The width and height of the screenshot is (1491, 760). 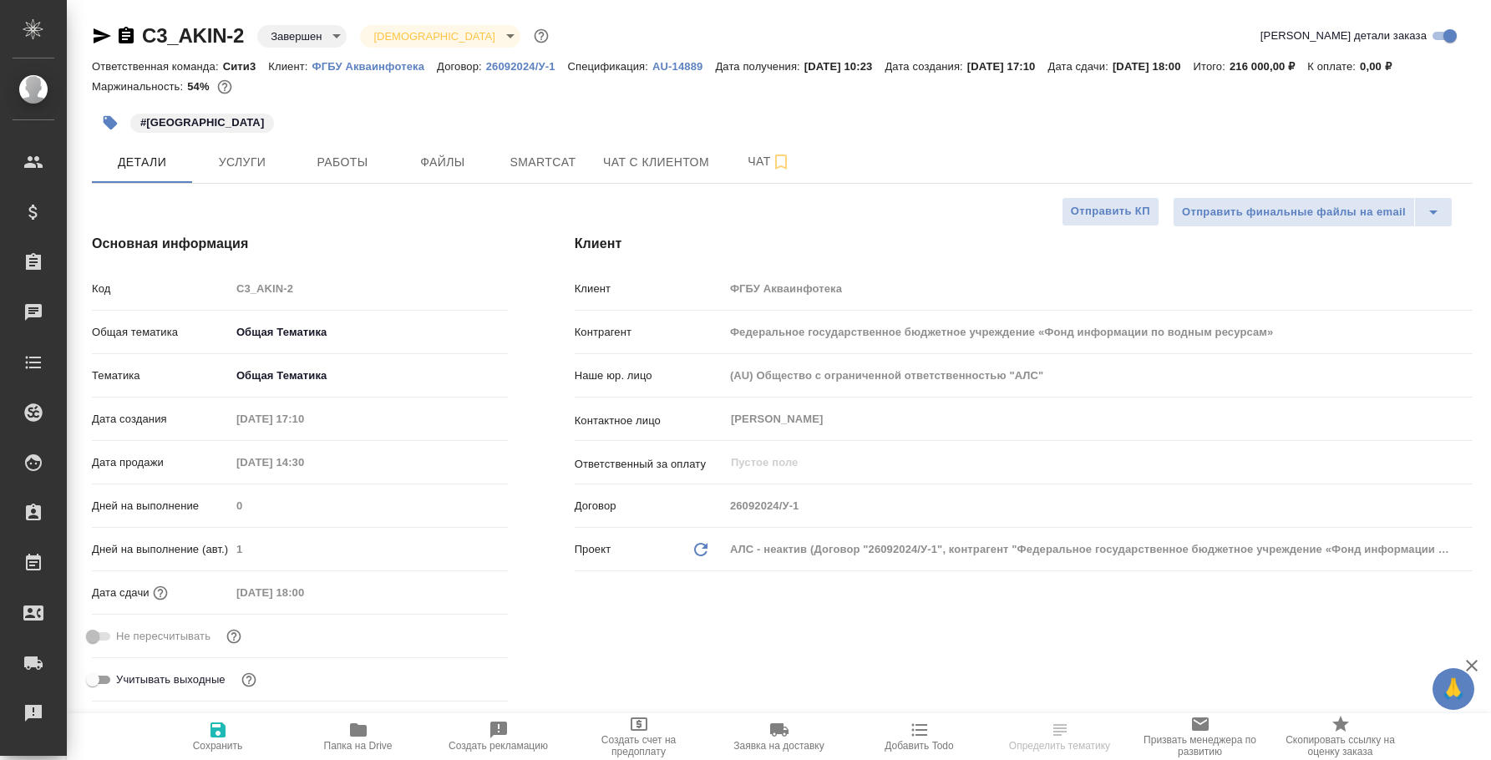 What do you see at coordinates (649, 289) in the screenshot?
I see `p: Клиент` at bounding box center [649, 289].